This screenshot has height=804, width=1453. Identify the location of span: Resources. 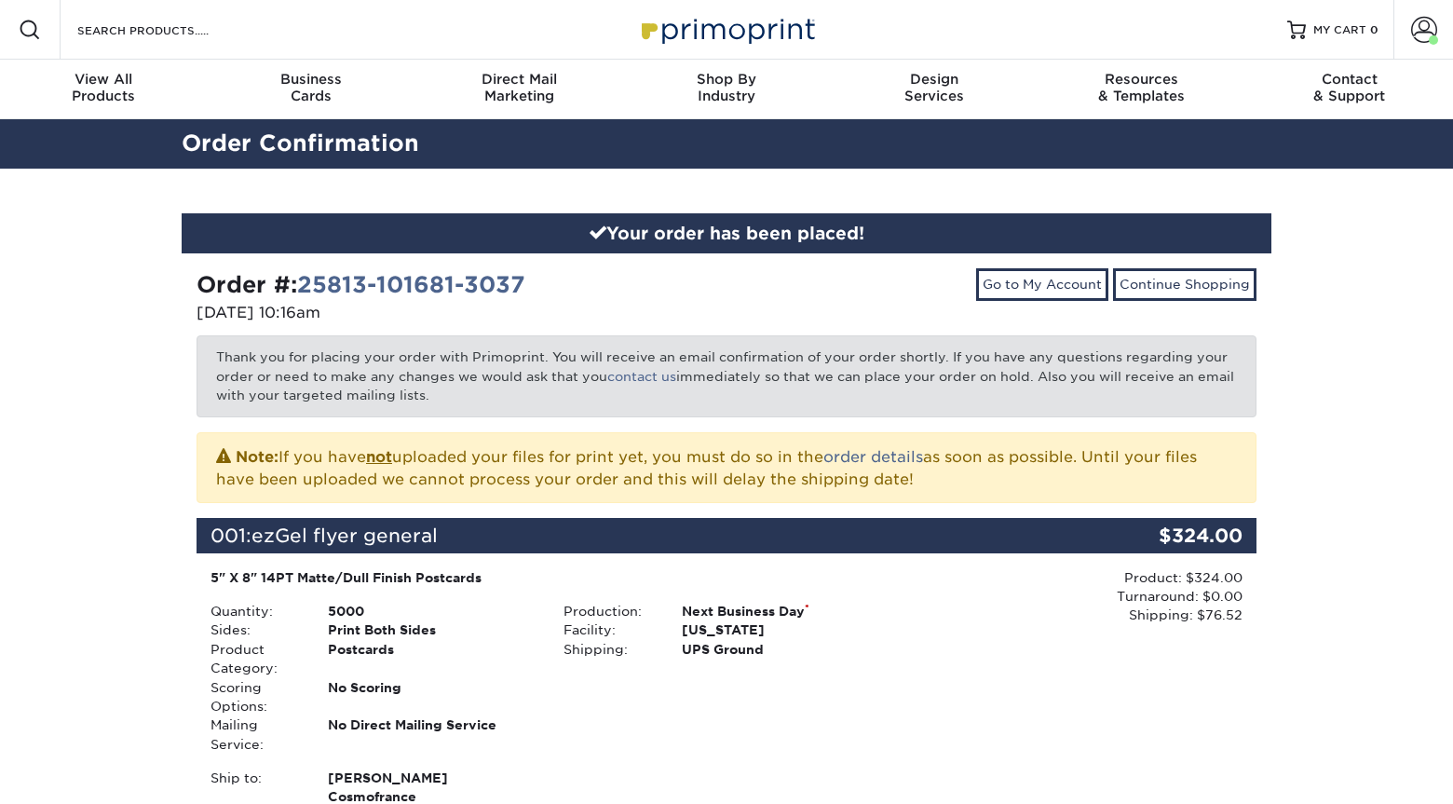
(1141, 79).